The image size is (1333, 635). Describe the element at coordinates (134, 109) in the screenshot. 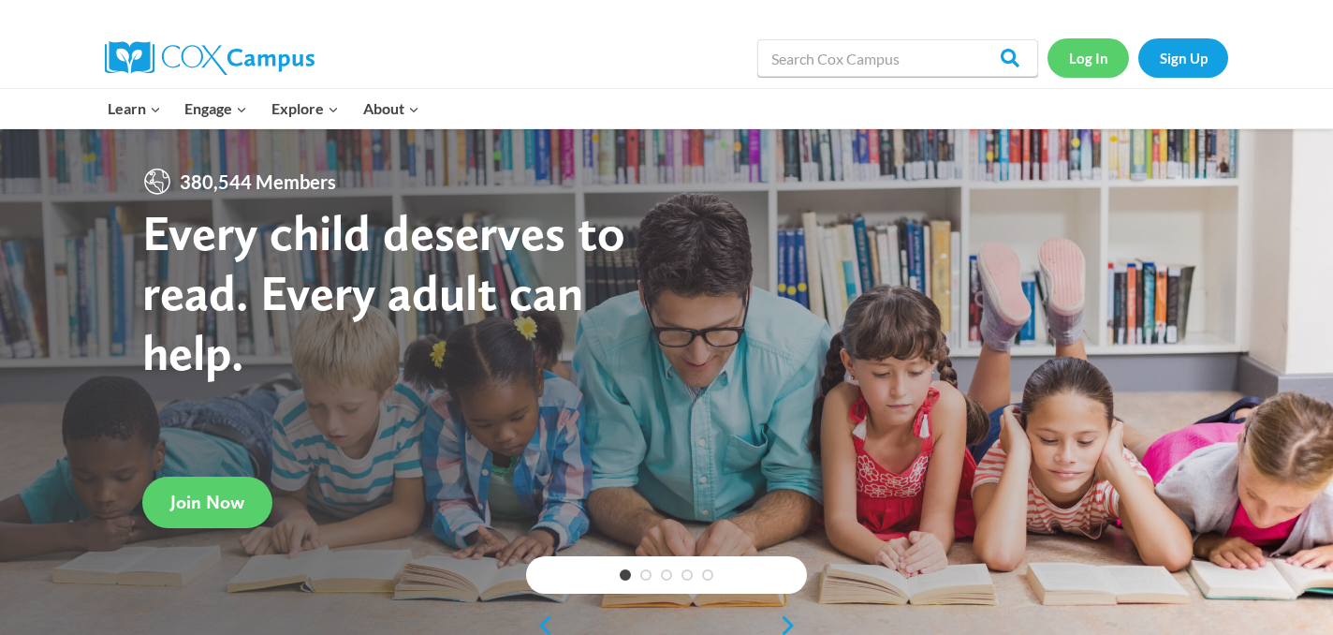

I see `button: Child menu of Learn` at that location.